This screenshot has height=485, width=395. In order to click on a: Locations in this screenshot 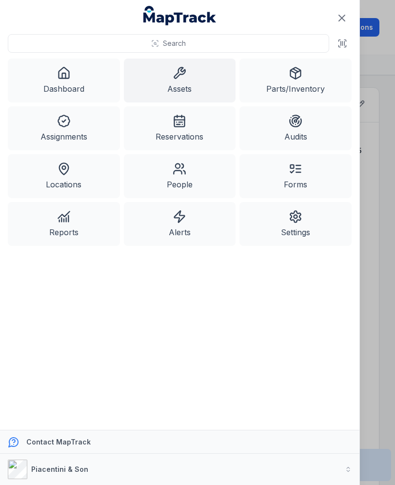, I will do `click(64, 176)`.